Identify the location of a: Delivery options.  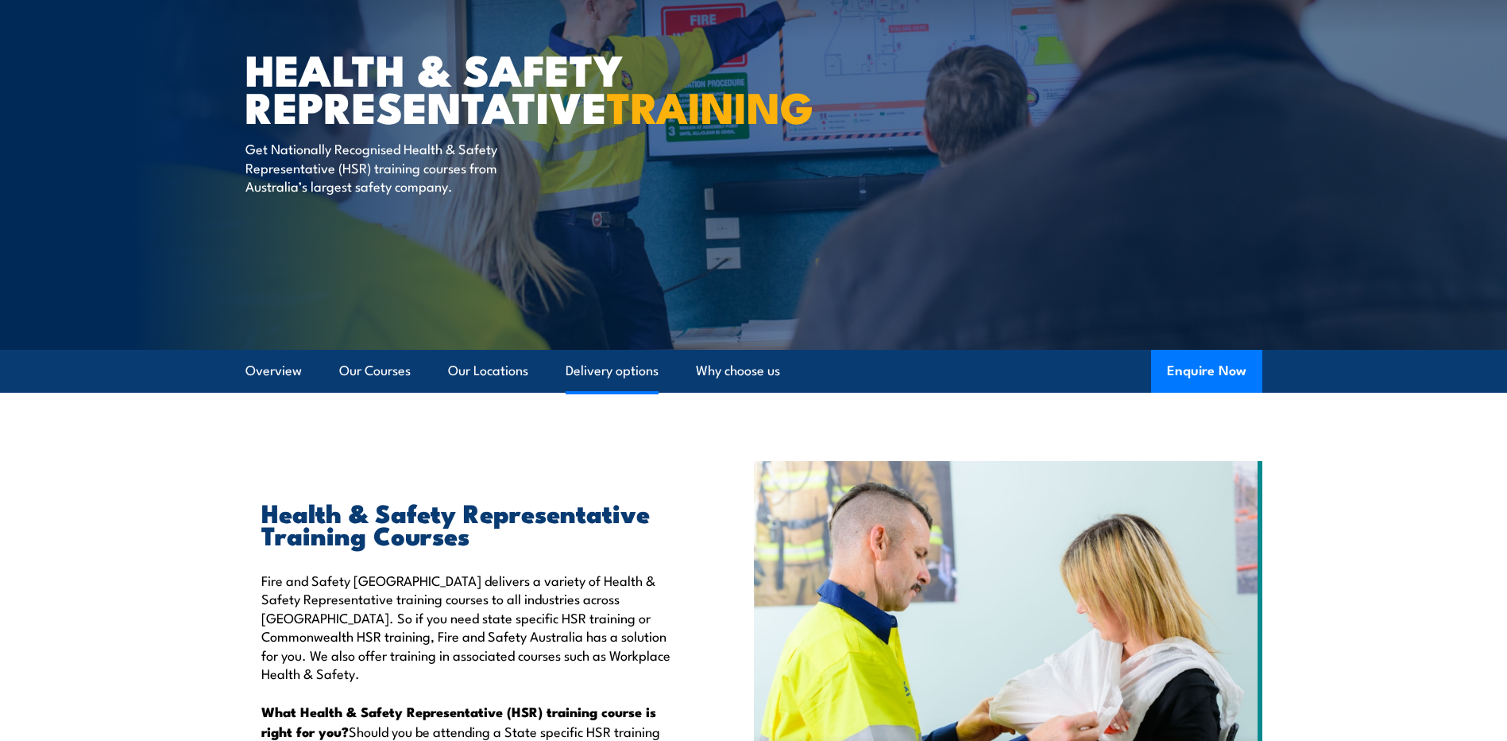
(612, 370).